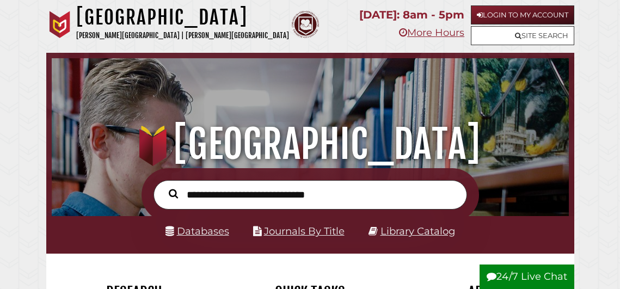 This screenshot has height=289, width=620. Describe the element at coordinates (60, 24) in the screenshot. I see `img: Calvin University` at that location.